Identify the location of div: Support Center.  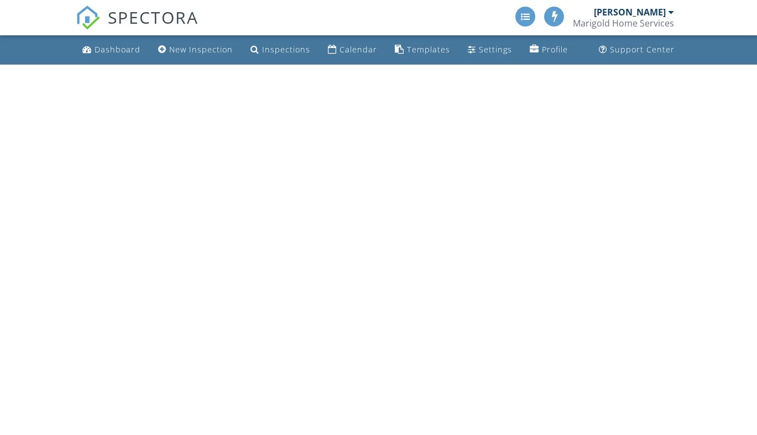
(642, 49).